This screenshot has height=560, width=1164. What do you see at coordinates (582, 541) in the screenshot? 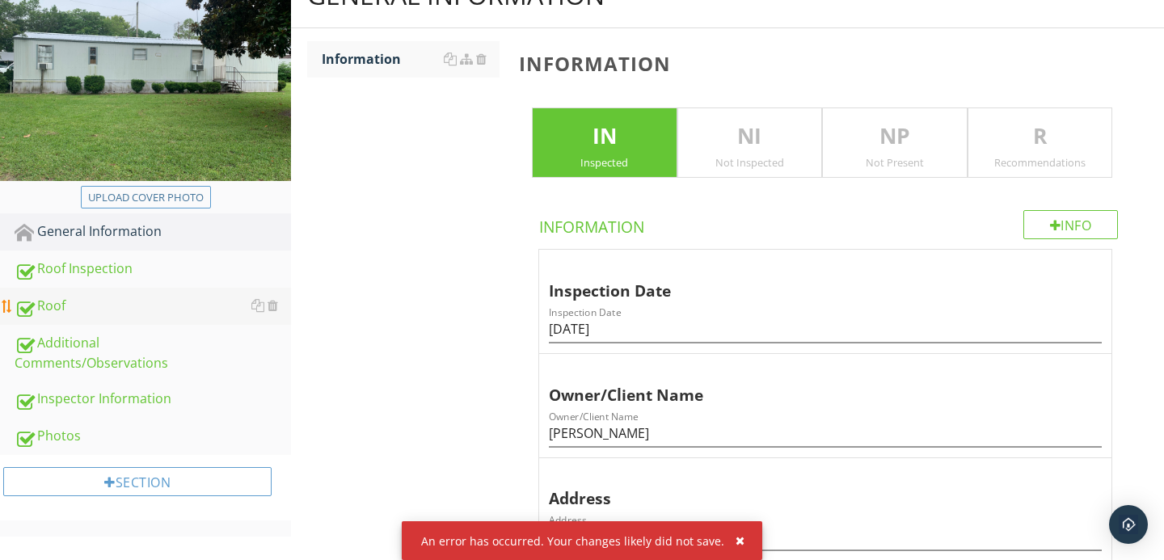
I see `div: An error has occurred. Your changes likely did not save.` at bounding box center [582, 541].